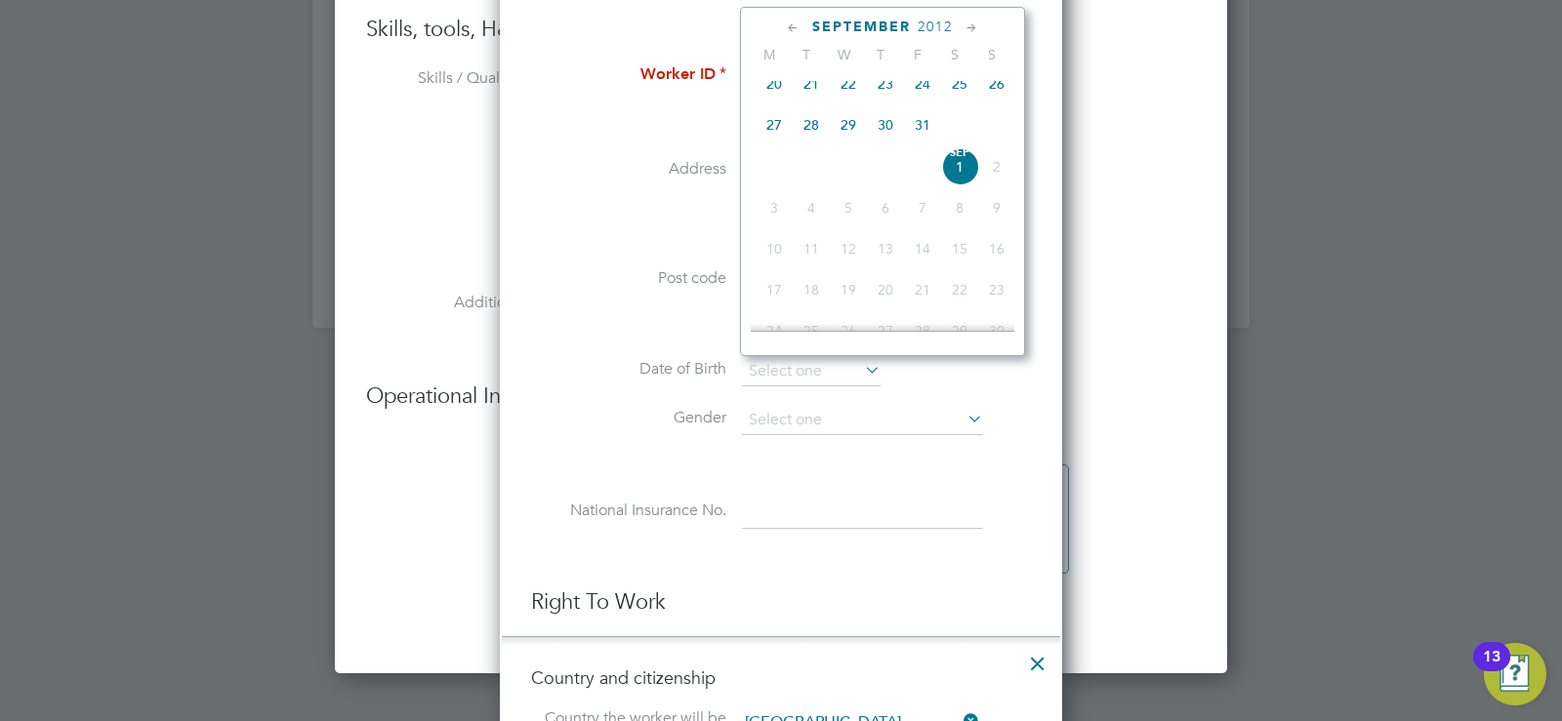 This screenshot has width=1562, height=721. Describe the element at coordinates (774, 208) in the screenshot. I see `span: 3` at that location.